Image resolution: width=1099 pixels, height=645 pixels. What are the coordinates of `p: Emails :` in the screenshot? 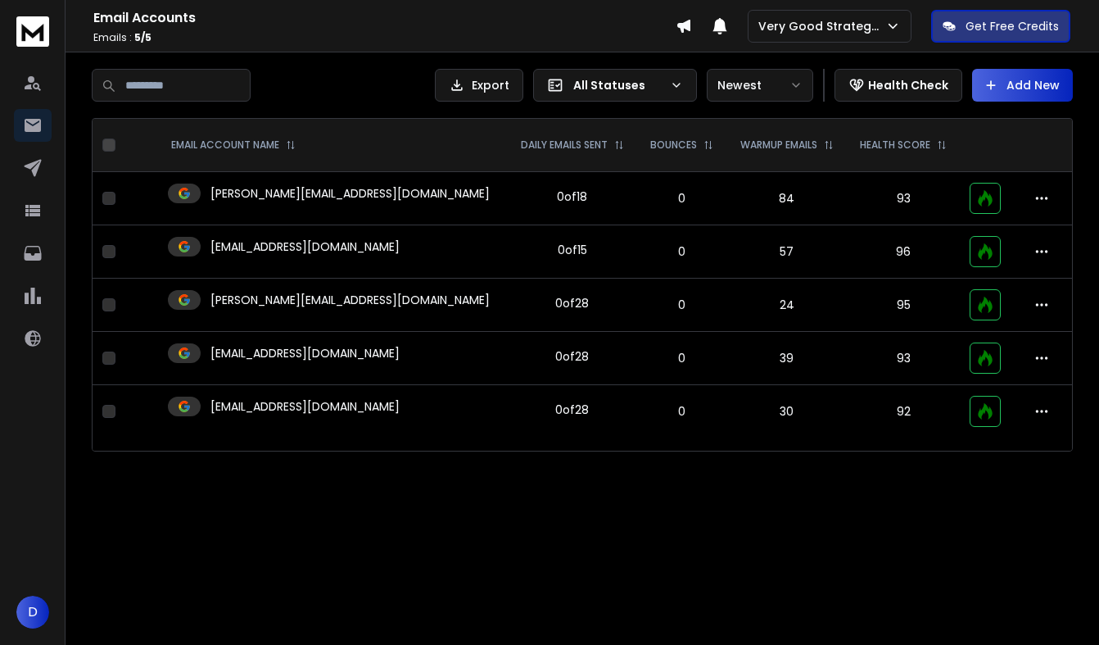 It's located at (384, 38).